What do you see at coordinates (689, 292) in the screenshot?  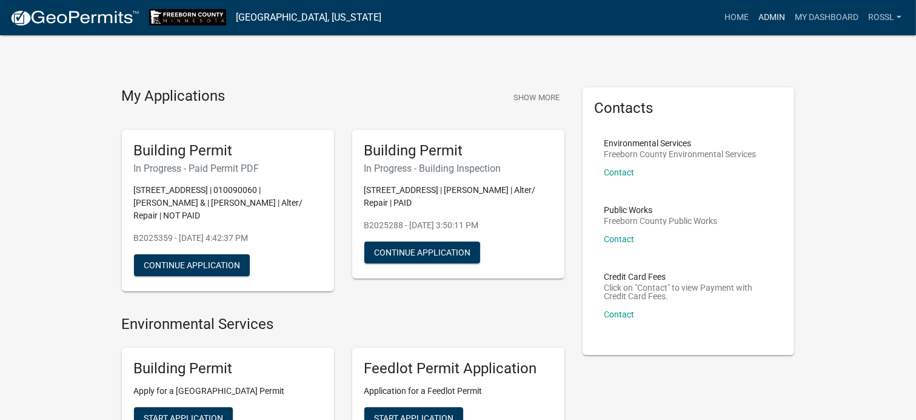 I see `p: Click on "Contact" to view Payment with Credit Card Fees.` at bounding box center [689, 292].